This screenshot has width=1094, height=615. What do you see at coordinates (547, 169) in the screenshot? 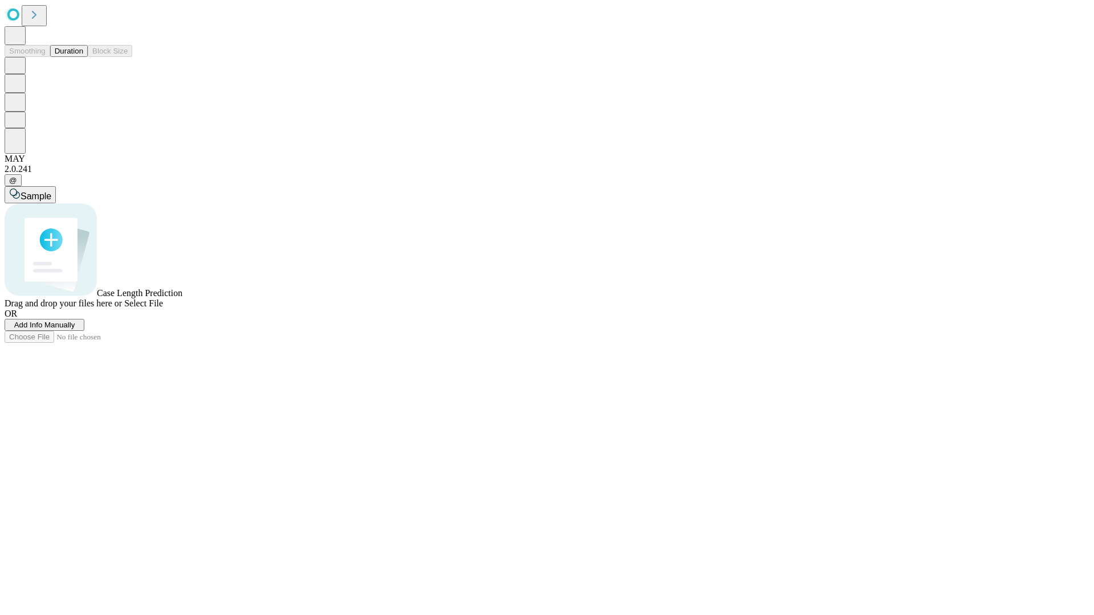
I see `div: 2.0.241` at bounding box center [547, 169].